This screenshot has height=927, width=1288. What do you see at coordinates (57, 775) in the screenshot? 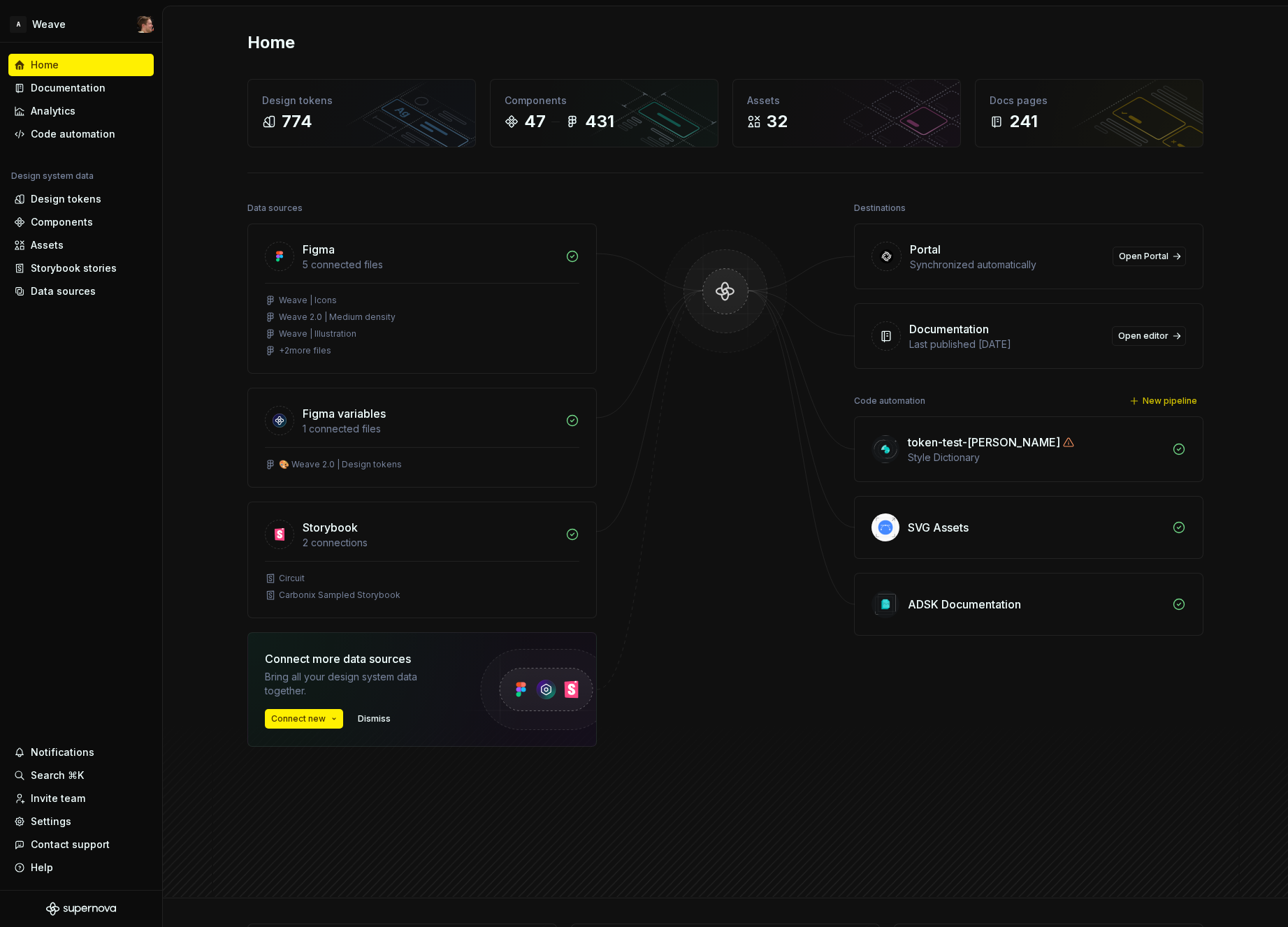
I see `div: Search ⌘K` at bounding box center [57, 775].